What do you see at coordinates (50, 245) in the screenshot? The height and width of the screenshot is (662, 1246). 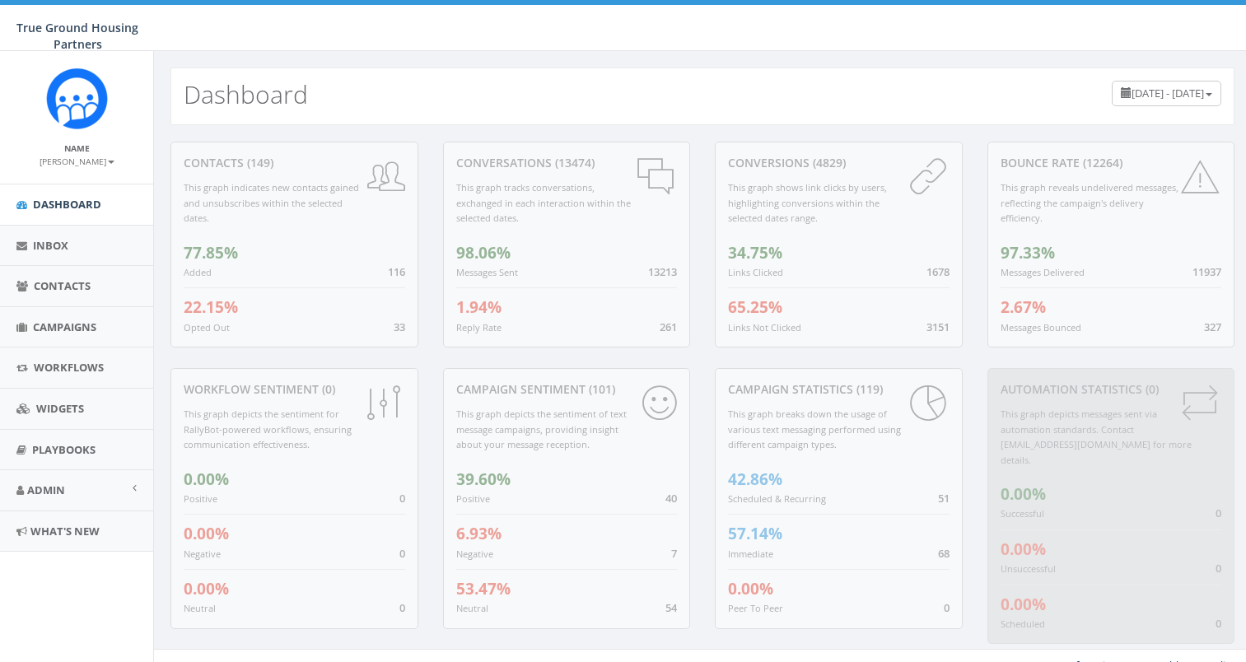 I see `span: Inbox` at bounding box center [50, 245].